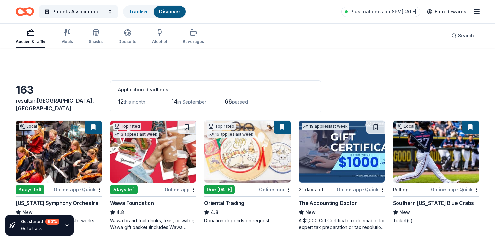 The height and width of the screenshot is (241, 495). What do you see at coordinates (436, 221) in the screenshot?
I see `div: Ticket(s)` at bounding box center [436, 221].